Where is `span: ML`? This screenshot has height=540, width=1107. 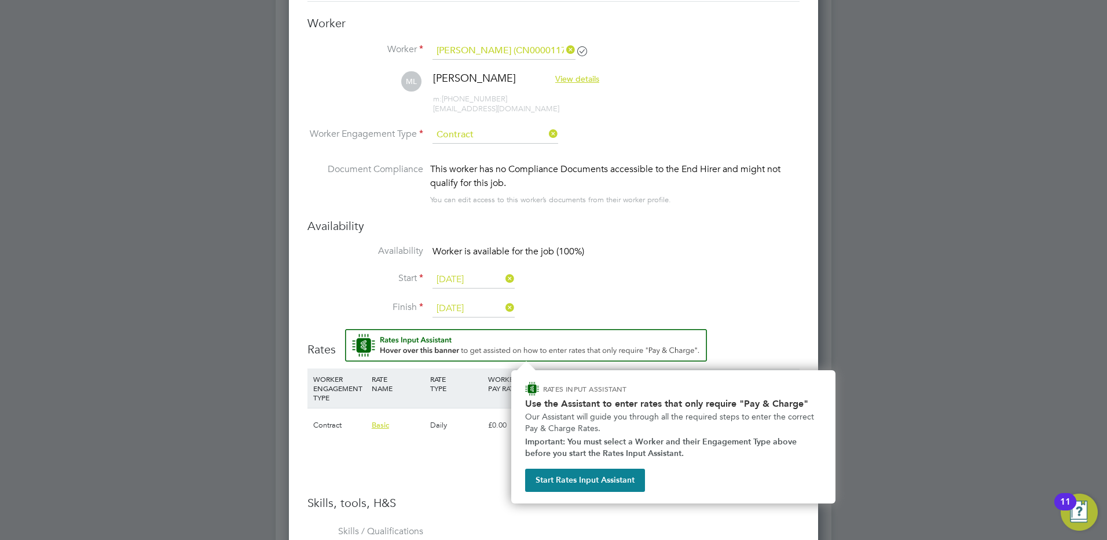
span: ML is located at coordinates (411, 81).